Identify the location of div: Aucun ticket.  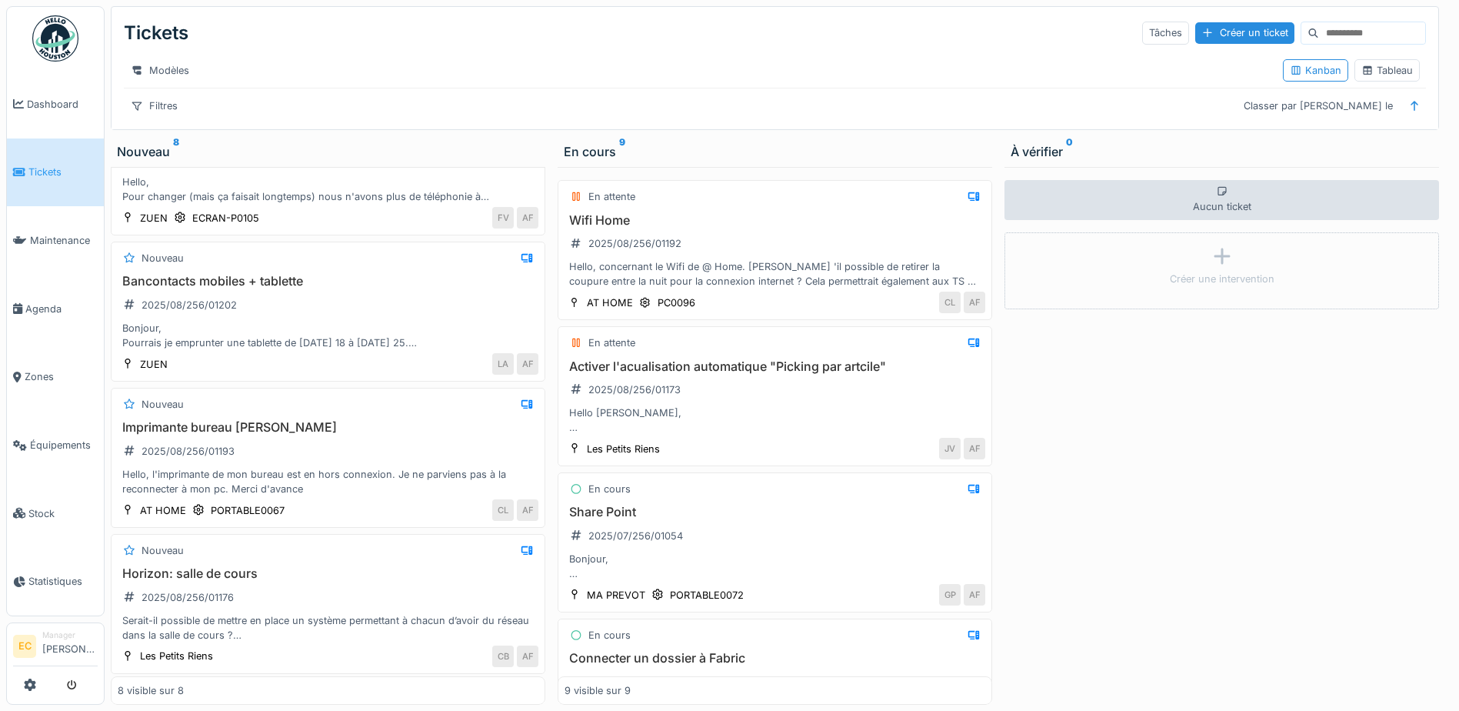
(1222, 200).